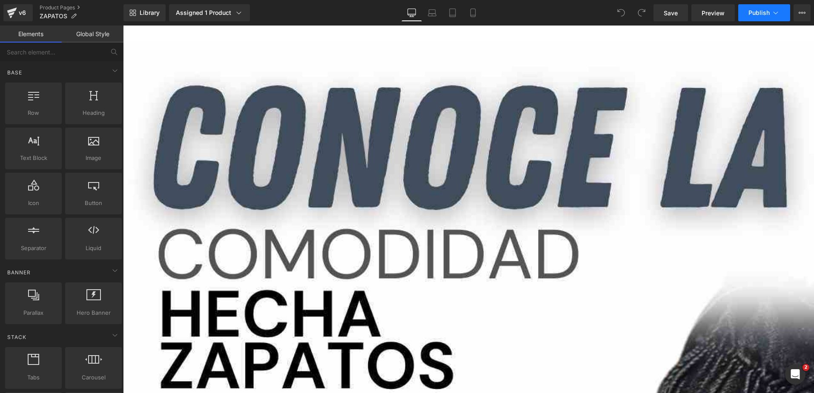  Describe the element at coordinates (144, 13) in the screenshot. I see `a: New Library` at that location.